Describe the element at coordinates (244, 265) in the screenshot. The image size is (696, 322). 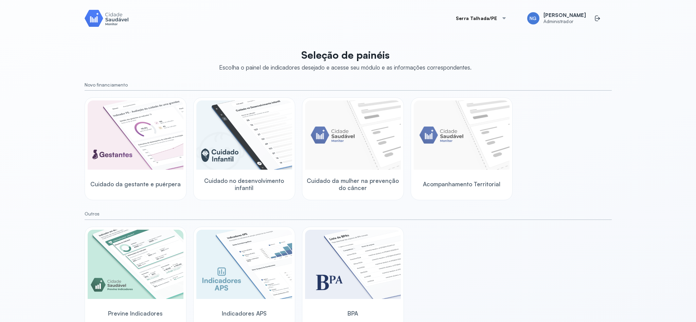
I see `img: aps-indicators.png` at that location.